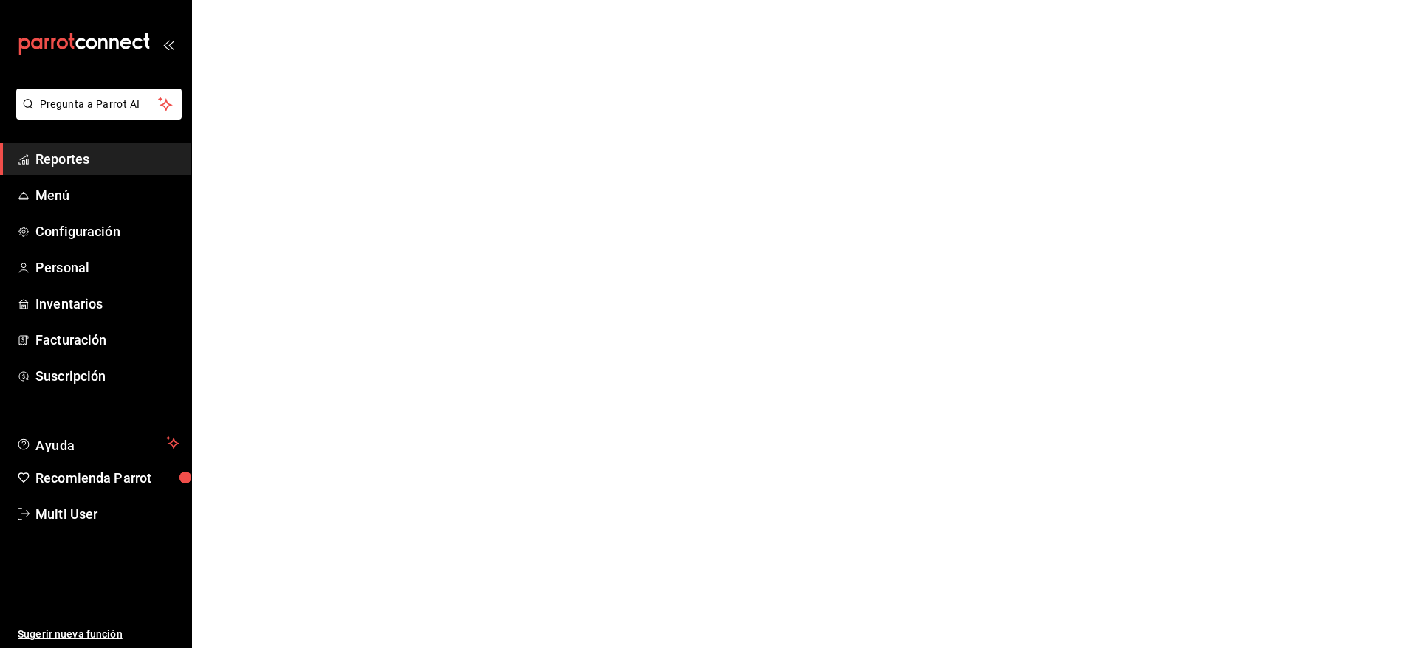  Describe the element at coordinates (99, 104) in the screenshot. I see `span: Pregunta a Parrot AI` at that location.